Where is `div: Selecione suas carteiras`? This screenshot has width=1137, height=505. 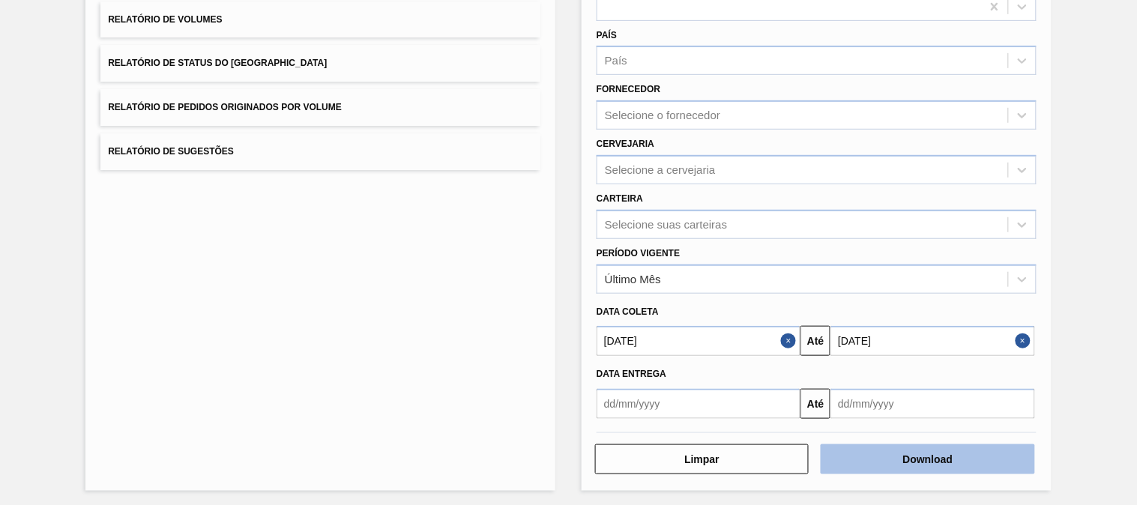
div: Selecione suas carteiras is located at coordinates (666, 224).